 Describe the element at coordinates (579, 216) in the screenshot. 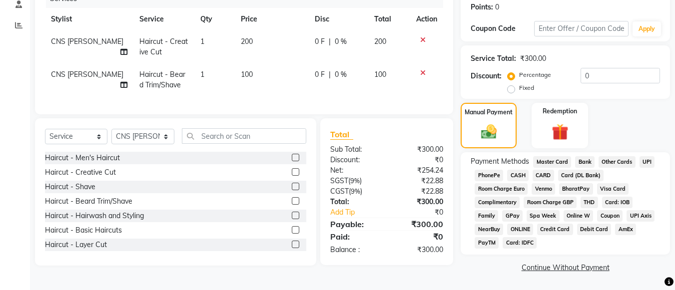

I see `span: Online W` at that location.